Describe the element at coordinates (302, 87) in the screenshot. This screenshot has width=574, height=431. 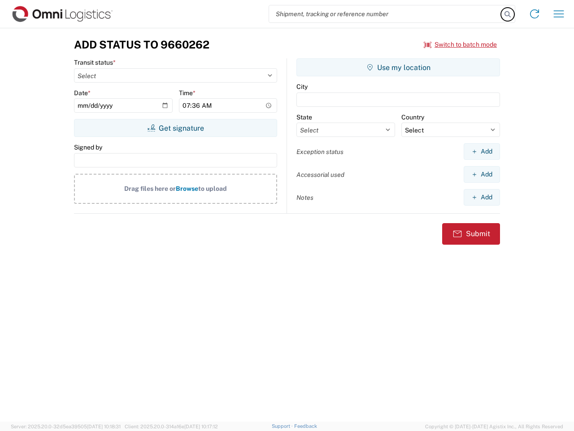
I see `label: City` at that location.